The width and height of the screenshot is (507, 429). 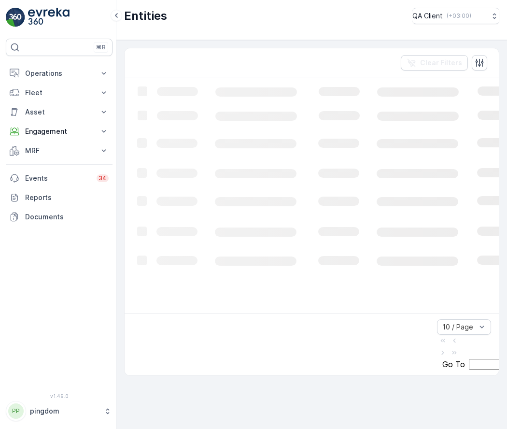 I want to click on p: Engagement, so click(x=59, y=131).